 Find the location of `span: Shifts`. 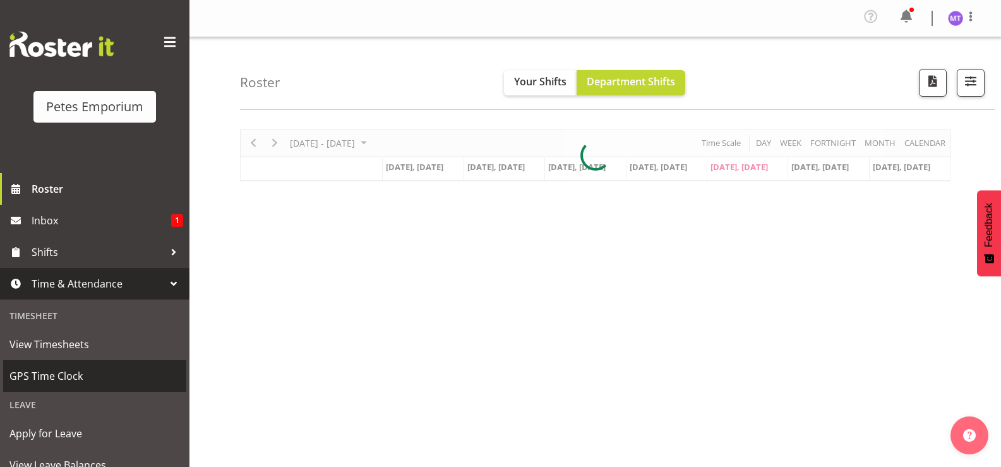

span: Shifts is located at coordinates (98, 252).